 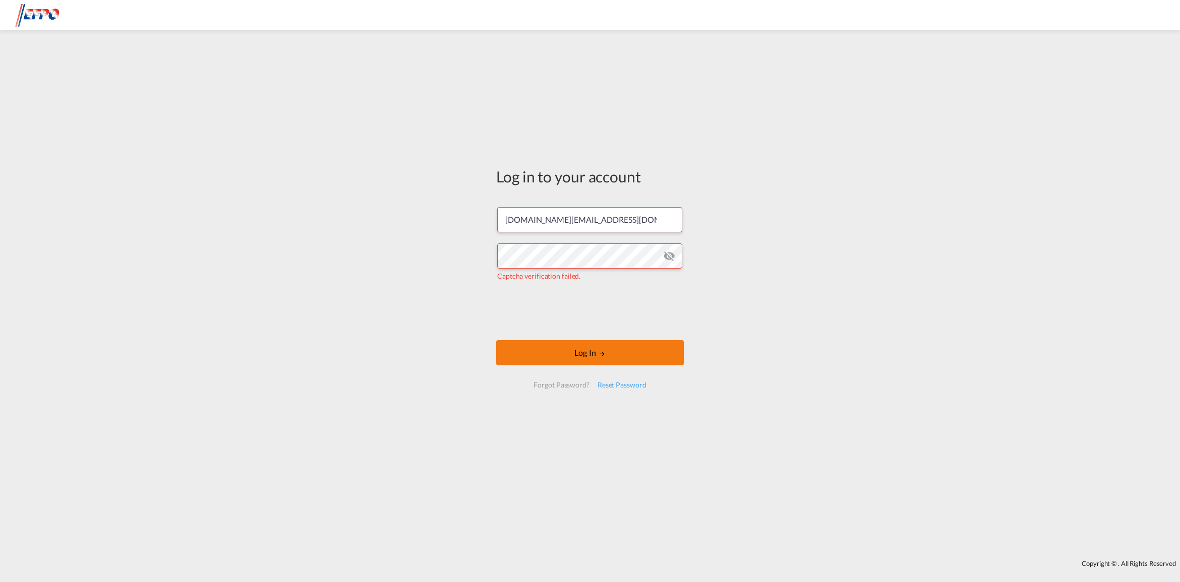 I want to click on div: Forgot Password?, so click(x=561, y=385).